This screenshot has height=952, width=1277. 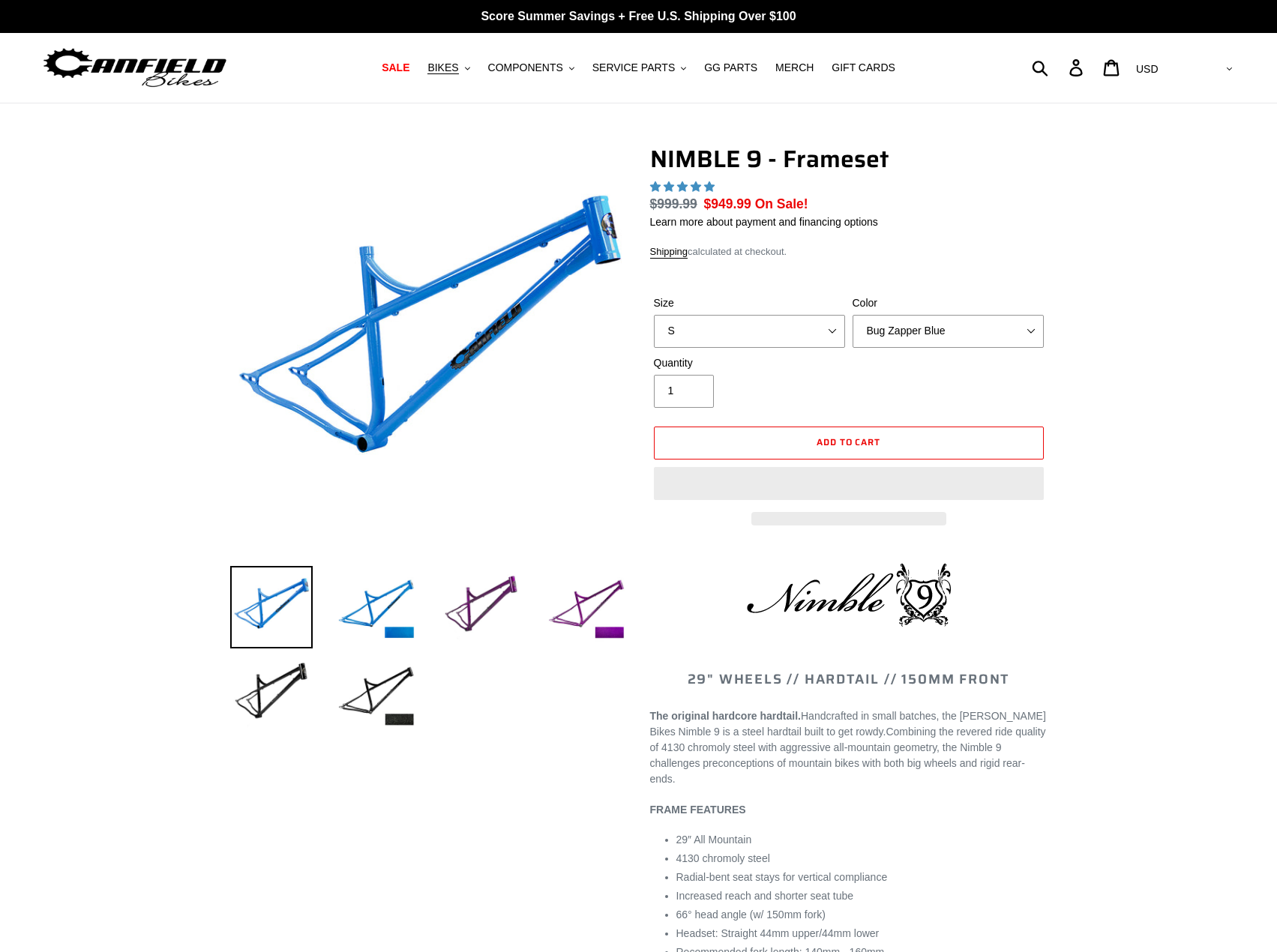 What do you see at coordinates (449, 68) in the screenshot?
I see `button: BIKES` at bounding box center [449, 68].